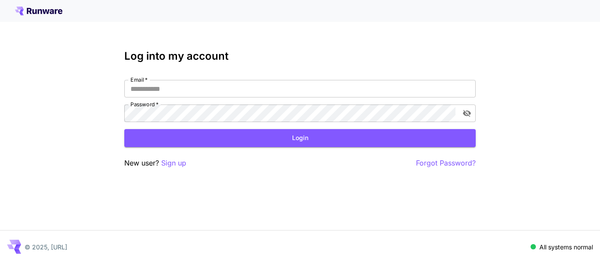 This screenshot has height=263, width=600. What do you see at coordinates (174, 163) in the screenshot?
I see `button: Sign up` at bounding box center [174, 163].